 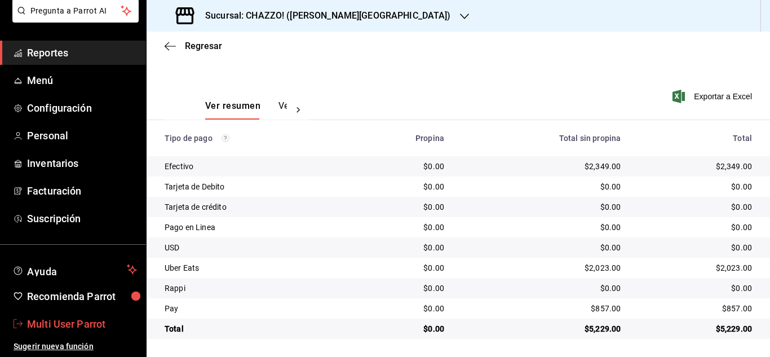 I want to click on span: Personal, so click(x=82, y=135).